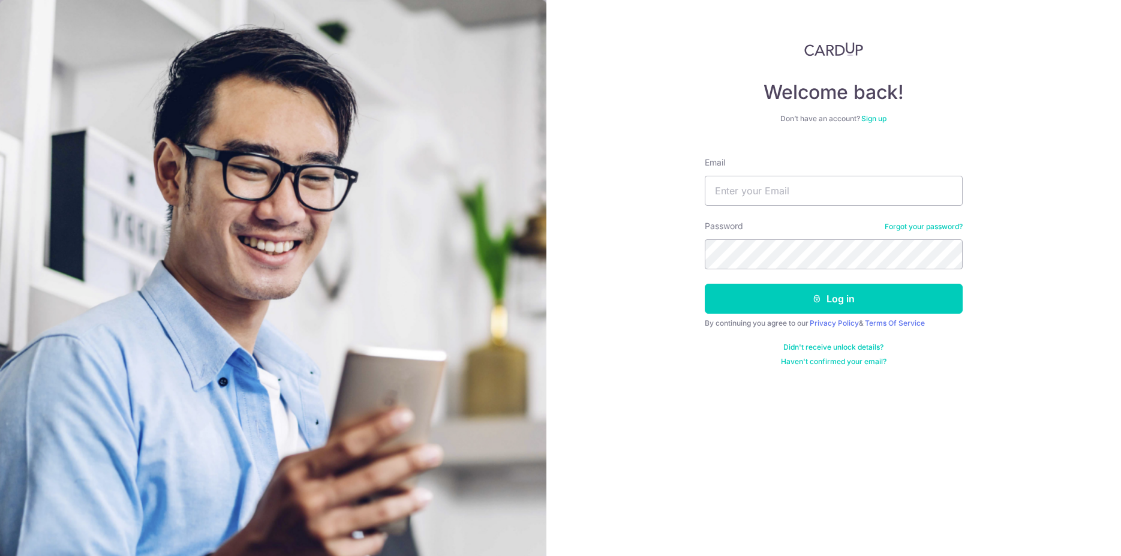 Image resolution: width=1121 pixels, height=556 pixels. Describe the element at coordinates (833, 362) in the screenshot. I see `a: Haven't confirmed your email?` at that location.